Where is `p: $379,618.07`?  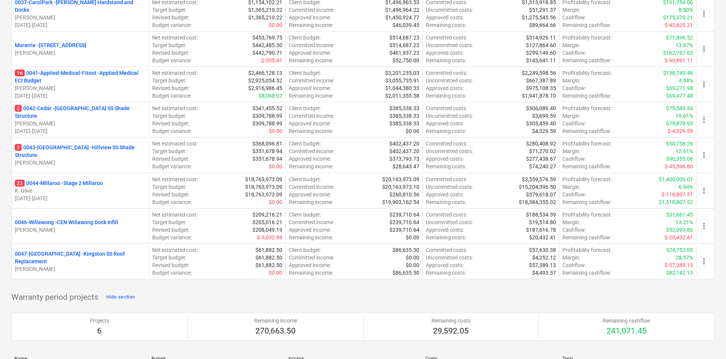
p: $379,618.07 is located at coordinates (541, 194).